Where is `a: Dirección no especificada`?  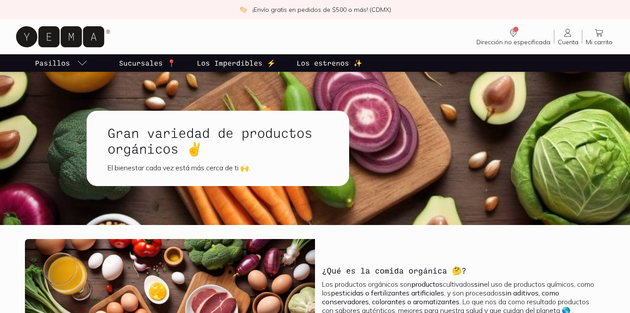
a: Dirección no especificada is located at coordinates (513, 37).